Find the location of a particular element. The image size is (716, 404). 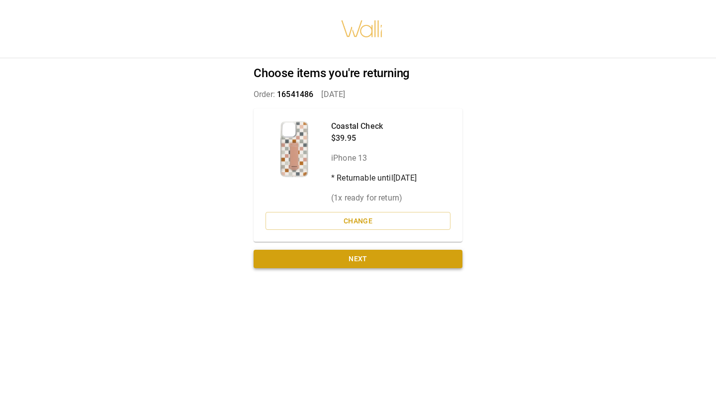

h2: Choose items you're returning is located at coordinates (358, 73).